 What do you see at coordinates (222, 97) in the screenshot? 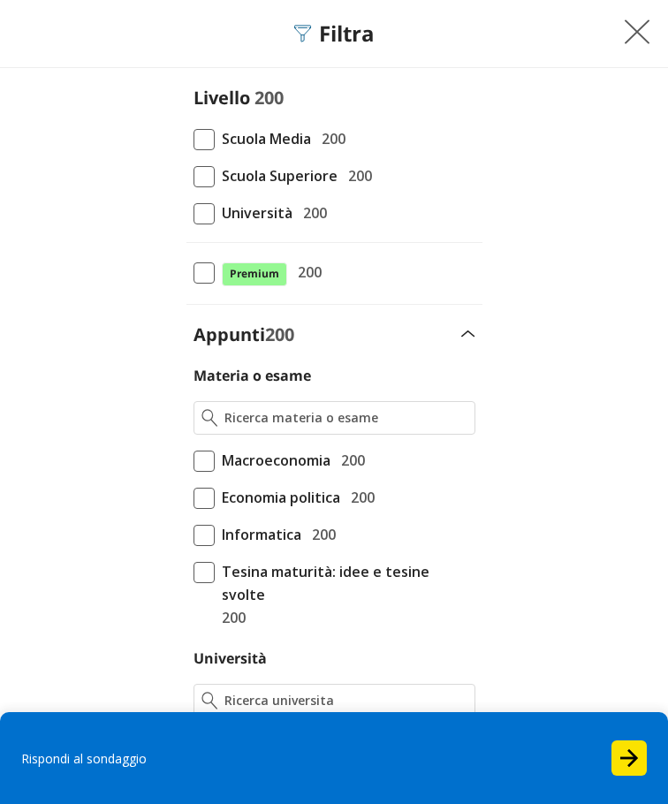
I see `label: Livello` at bounding box center [222, 97].